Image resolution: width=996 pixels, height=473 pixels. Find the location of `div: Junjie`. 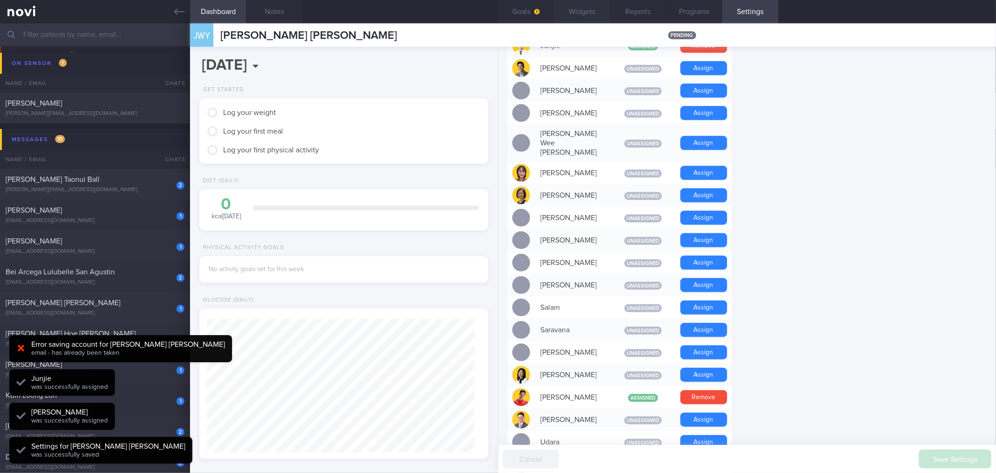

div: Junjie is located at coordinates (70, 378).